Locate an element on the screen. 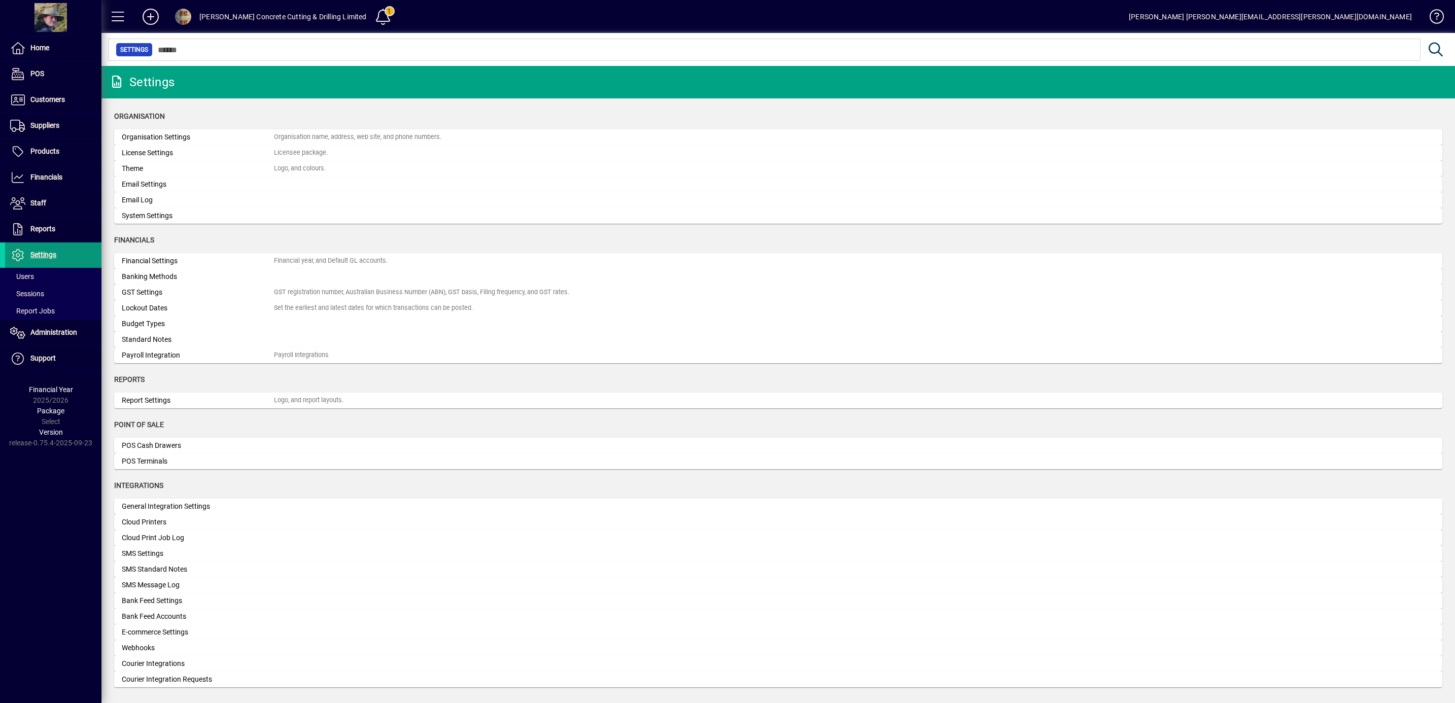  a: ThemeLogo, and colours. is located at coordinates (778, 168).